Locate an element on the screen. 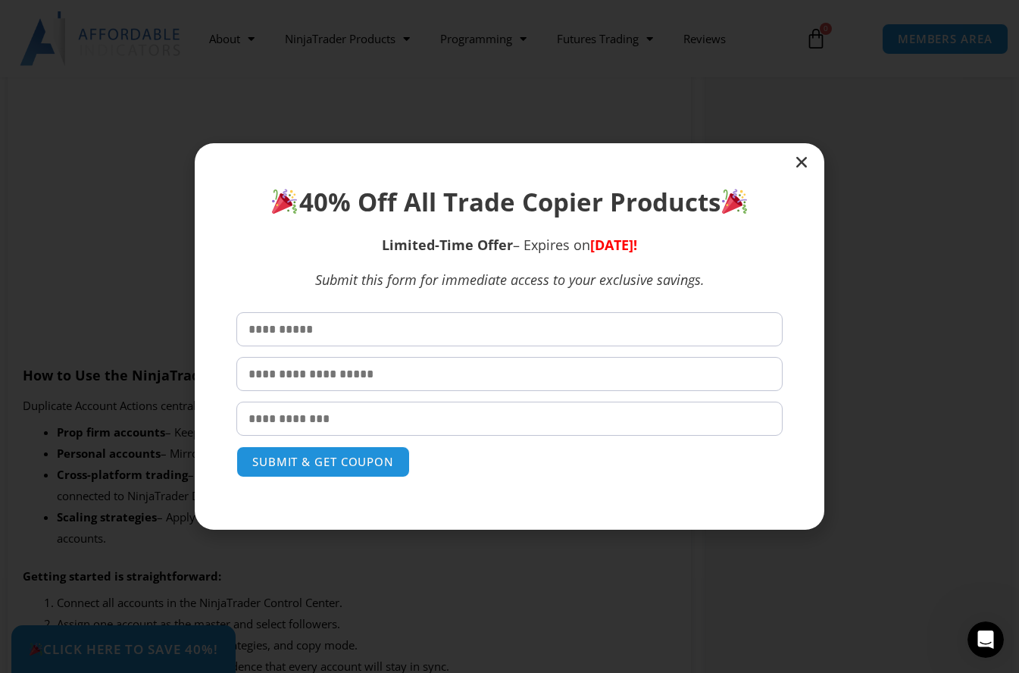 This screenshot has width=1019, height=673. h1: 40% Off All Trade Copier Products is located at coordinates (509, 202).